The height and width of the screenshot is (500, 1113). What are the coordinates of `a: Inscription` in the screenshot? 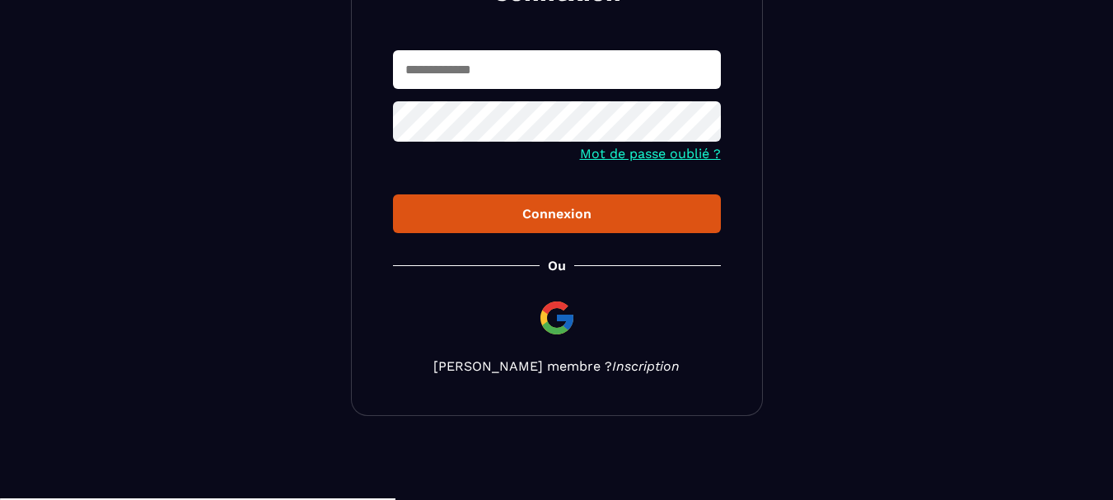 It's located at (646, 366).